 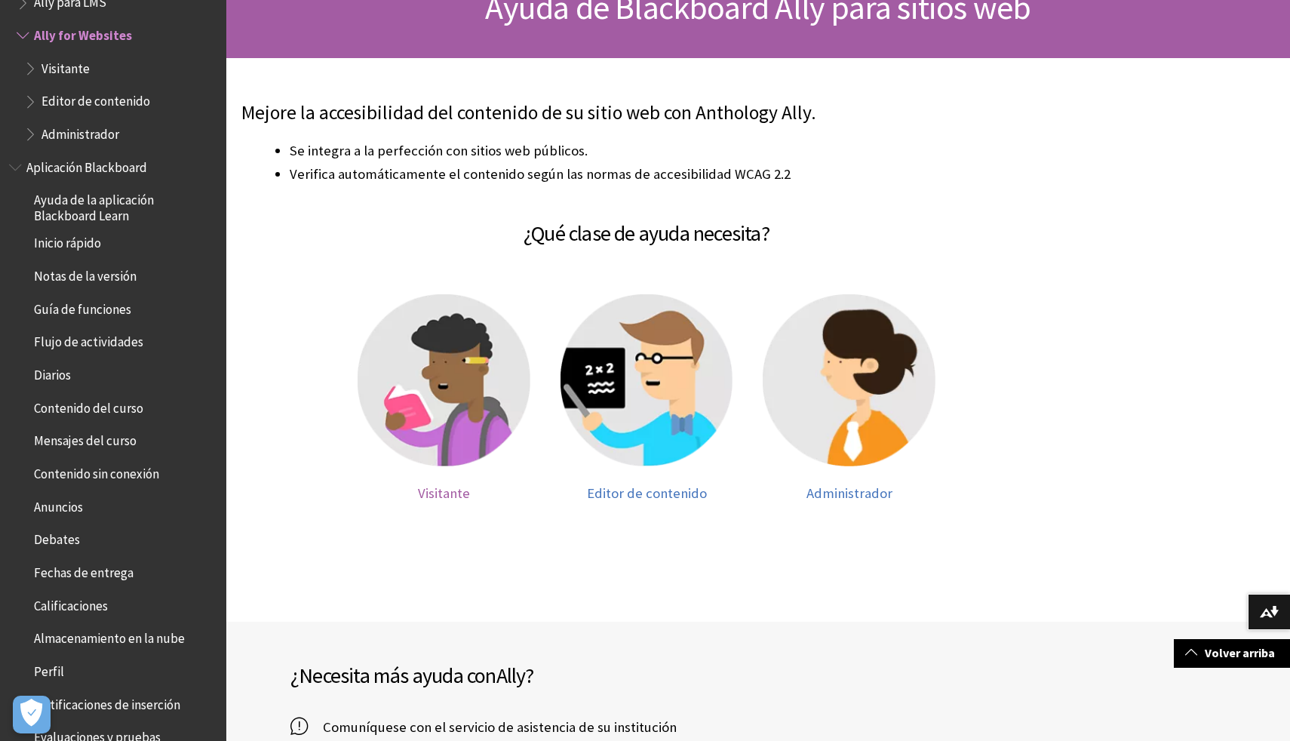 I want to click on a: Volver arriba, so click(x=1232, y=652).